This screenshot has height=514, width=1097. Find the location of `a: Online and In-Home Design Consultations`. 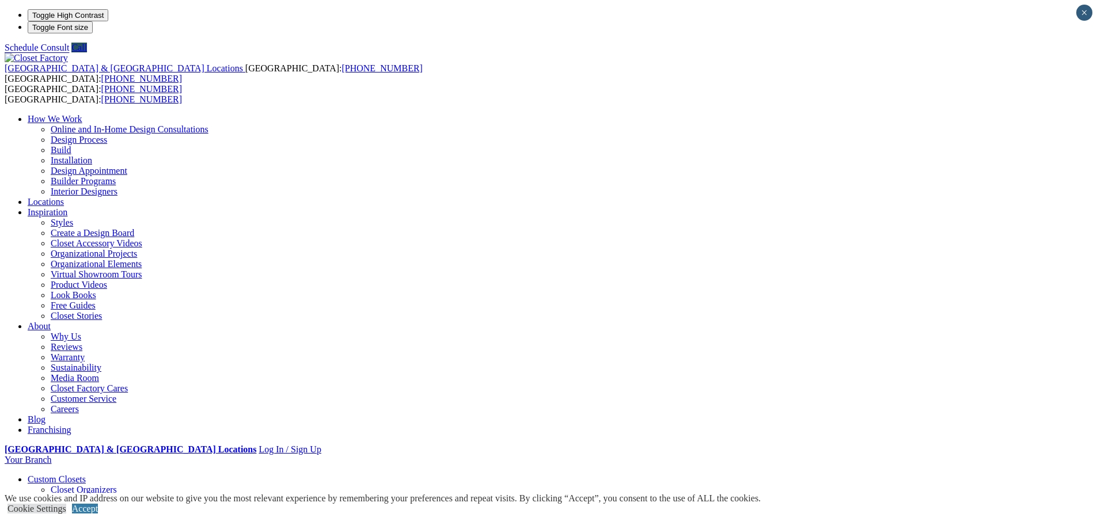

a: Online and In-Home Design Consultations is located at coordinates (130, 129).